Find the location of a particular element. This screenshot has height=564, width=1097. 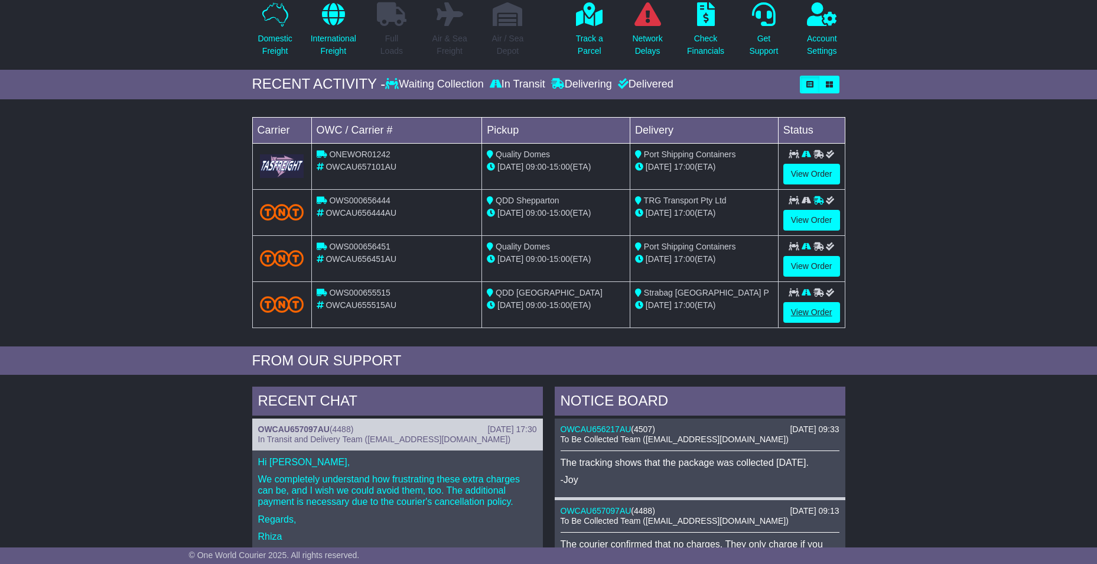

p: Track a Parcel is located at coordinates (590, 45).